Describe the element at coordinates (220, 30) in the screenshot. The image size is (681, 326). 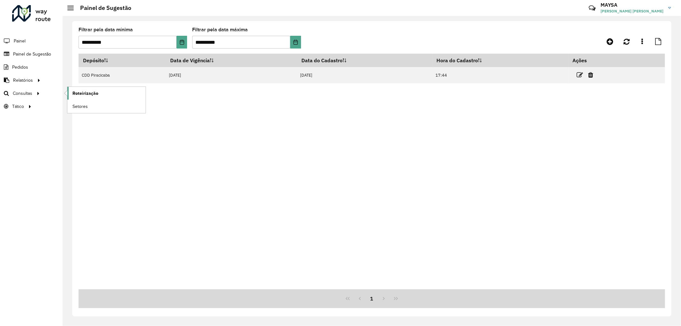
I see `label: Filtrar pela data máxima` at that location.